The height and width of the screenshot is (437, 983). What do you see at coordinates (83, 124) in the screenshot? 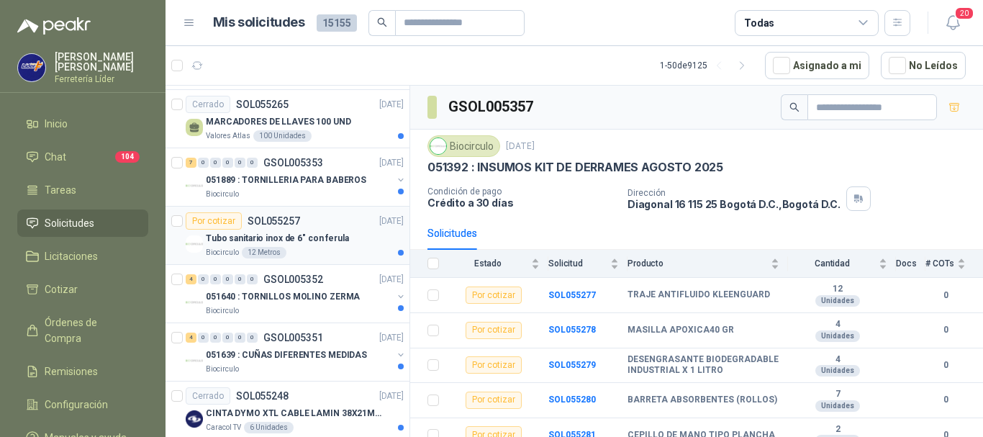
I see `a: Inicio` at bounding box center [83, 124].